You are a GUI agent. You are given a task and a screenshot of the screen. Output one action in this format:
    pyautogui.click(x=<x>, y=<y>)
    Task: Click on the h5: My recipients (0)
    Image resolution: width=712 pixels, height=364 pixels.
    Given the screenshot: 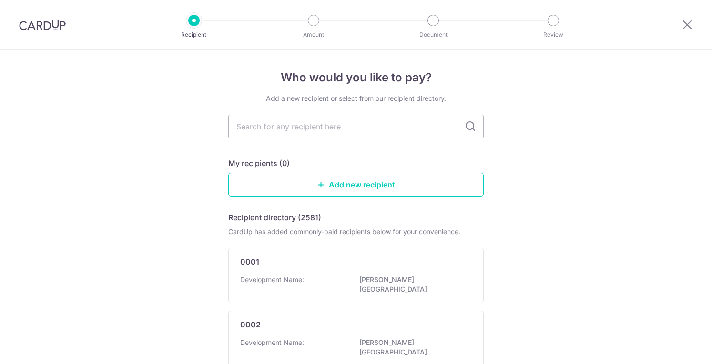 What is the action you would take?
    pyautogui.click(x=259, y=163)
    